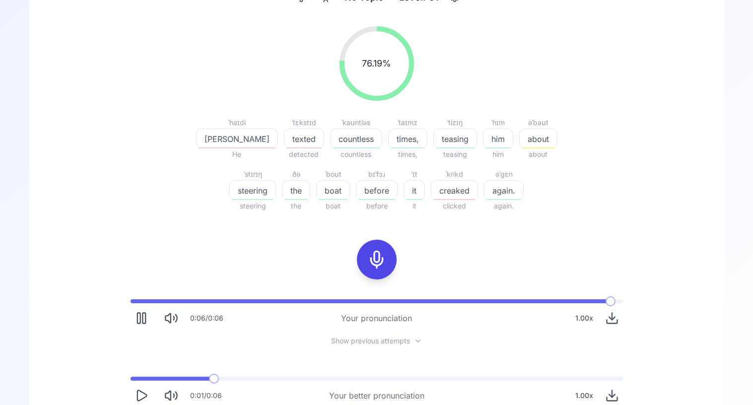 The width and height of the screenshot is (753, 405). Describe the element at coordinates (356, 139) in the screenshot. I see `button: countless` at that location.